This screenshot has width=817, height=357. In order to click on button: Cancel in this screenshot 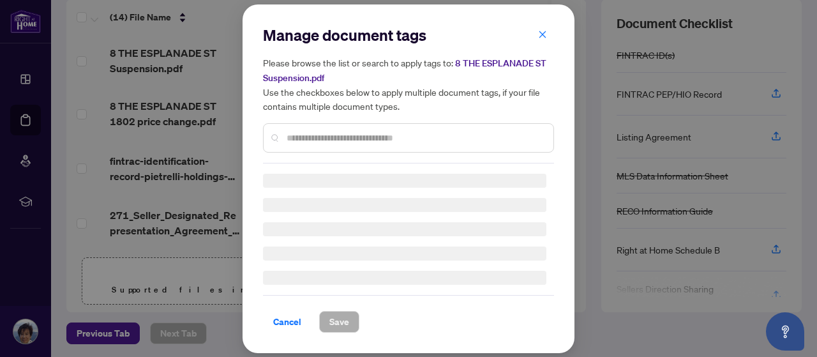, I will do `click(287, 322)`.